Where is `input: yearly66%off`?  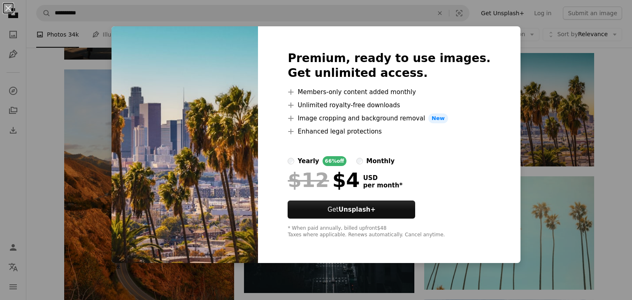
input: yearly66%off is located at coordinates (291, 161).